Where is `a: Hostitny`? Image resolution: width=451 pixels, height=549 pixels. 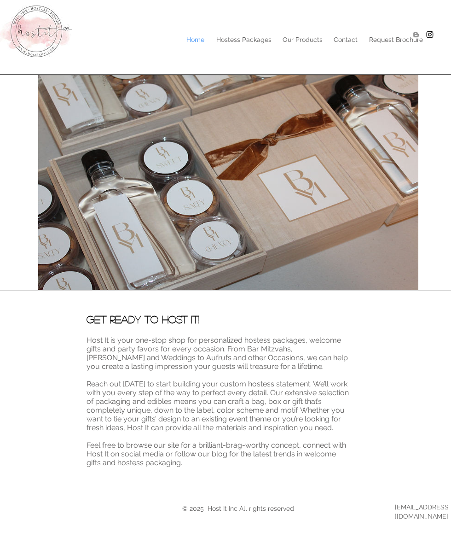 a: Hostitny is located at coordinates (430, 35).